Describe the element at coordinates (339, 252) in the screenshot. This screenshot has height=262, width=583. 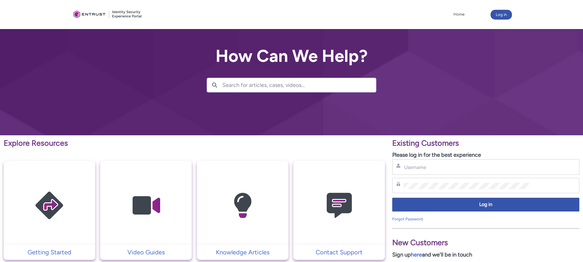
I see `a: Contact Support` at that location.